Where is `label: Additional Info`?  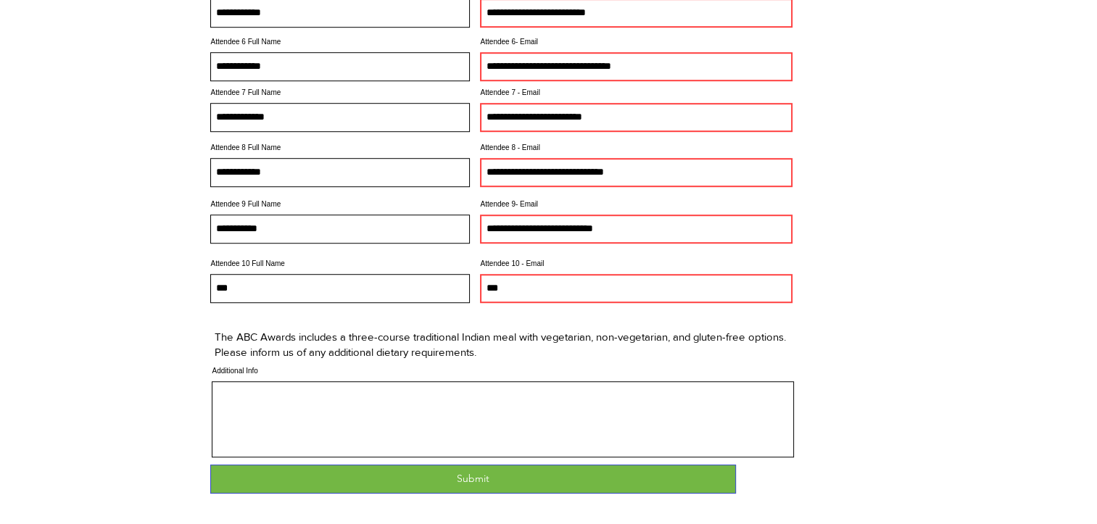
label: Additional Info is located at coordinates (502, 371).